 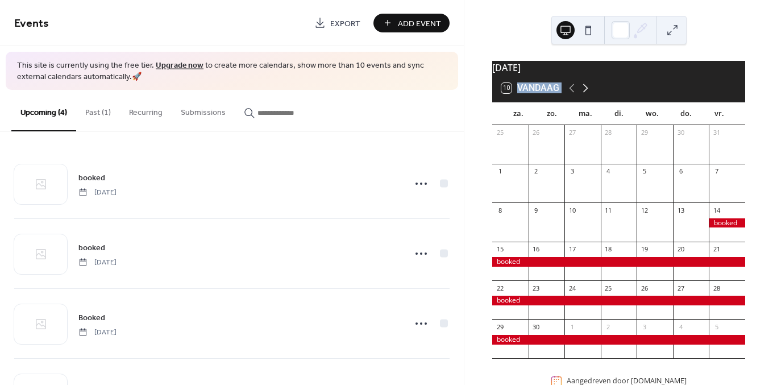 What do you see at coordinates (232, 71) in the screenshot?
I see `span: This site is currently using the free tier. to create more calendars, show more than 10 events an...` at bounding box center [232, 71].